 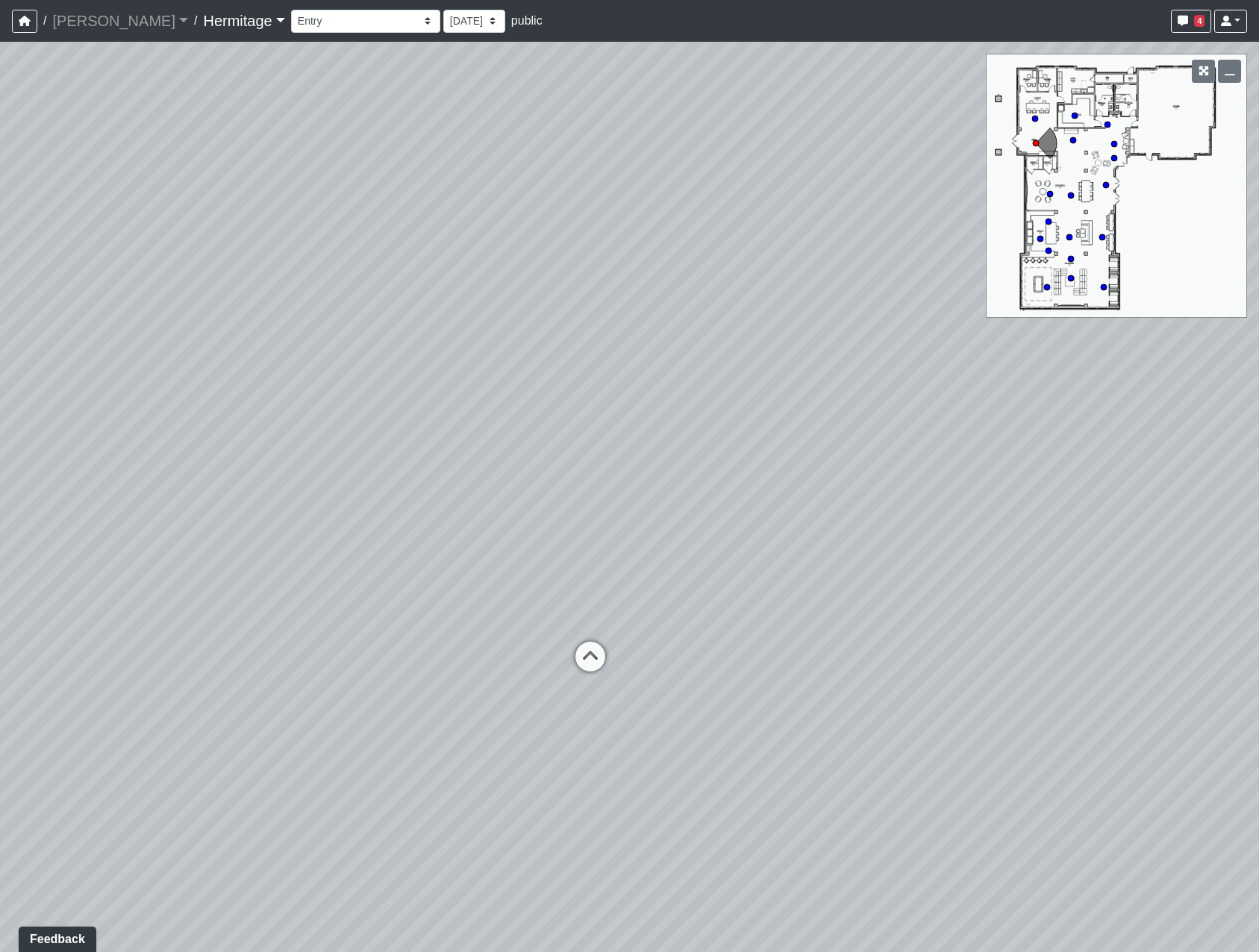 What do you see at coordinates (527, 20) in the screenshot?
I see `span: public` at bounding box center [527, 20].